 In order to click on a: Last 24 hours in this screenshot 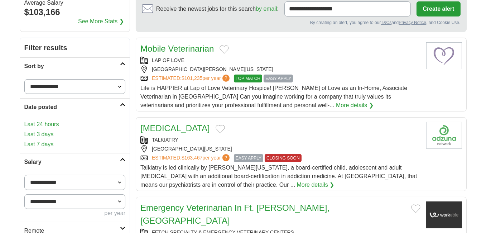, I will do `click(75, 124)`.